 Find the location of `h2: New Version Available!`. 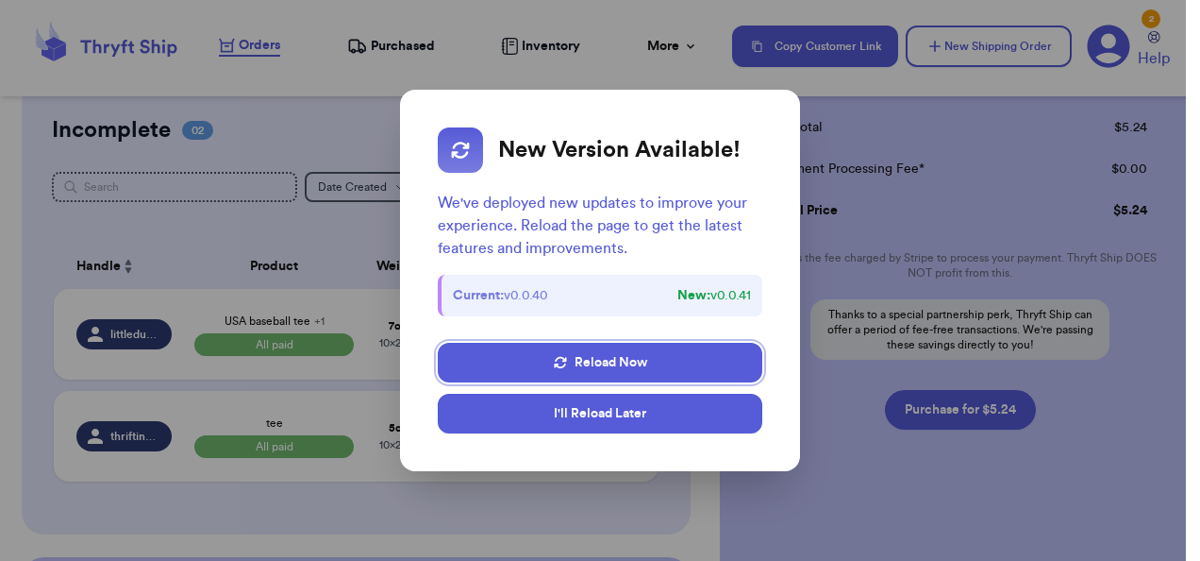

h2: New Version Available! is located at coordinates (619, 150).